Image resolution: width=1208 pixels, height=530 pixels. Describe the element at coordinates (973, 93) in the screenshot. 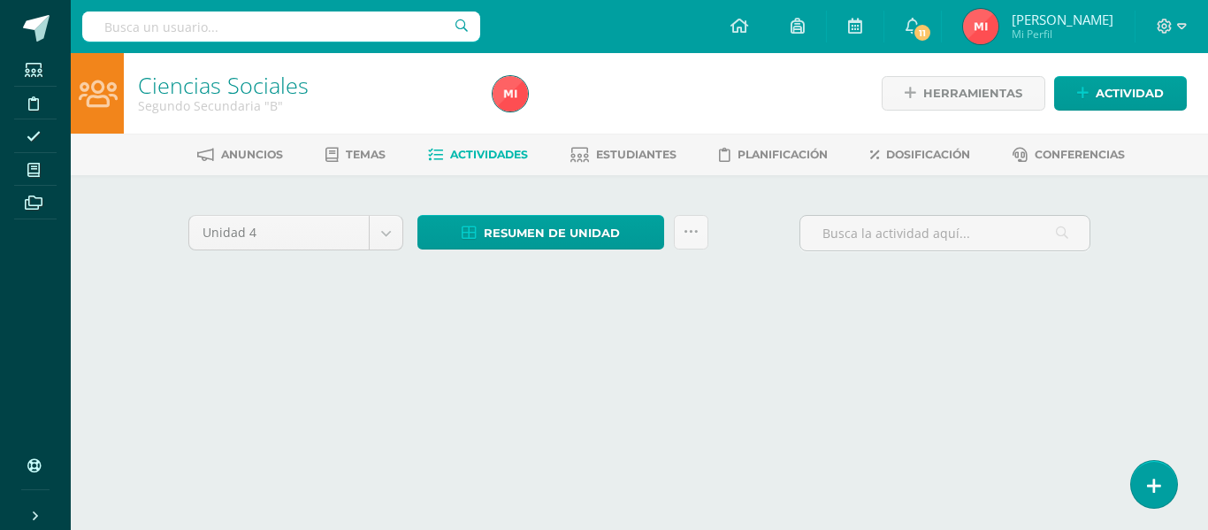

I see `span: Herramientas` at that location.